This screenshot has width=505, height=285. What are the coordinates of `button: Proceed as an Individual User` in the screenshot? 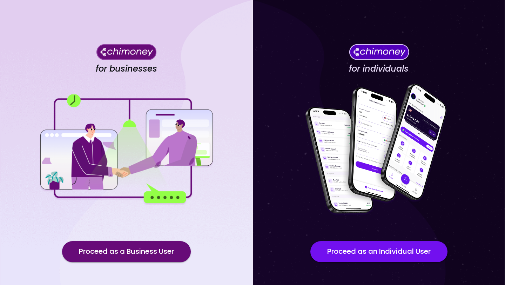 It's located at (379, 252).